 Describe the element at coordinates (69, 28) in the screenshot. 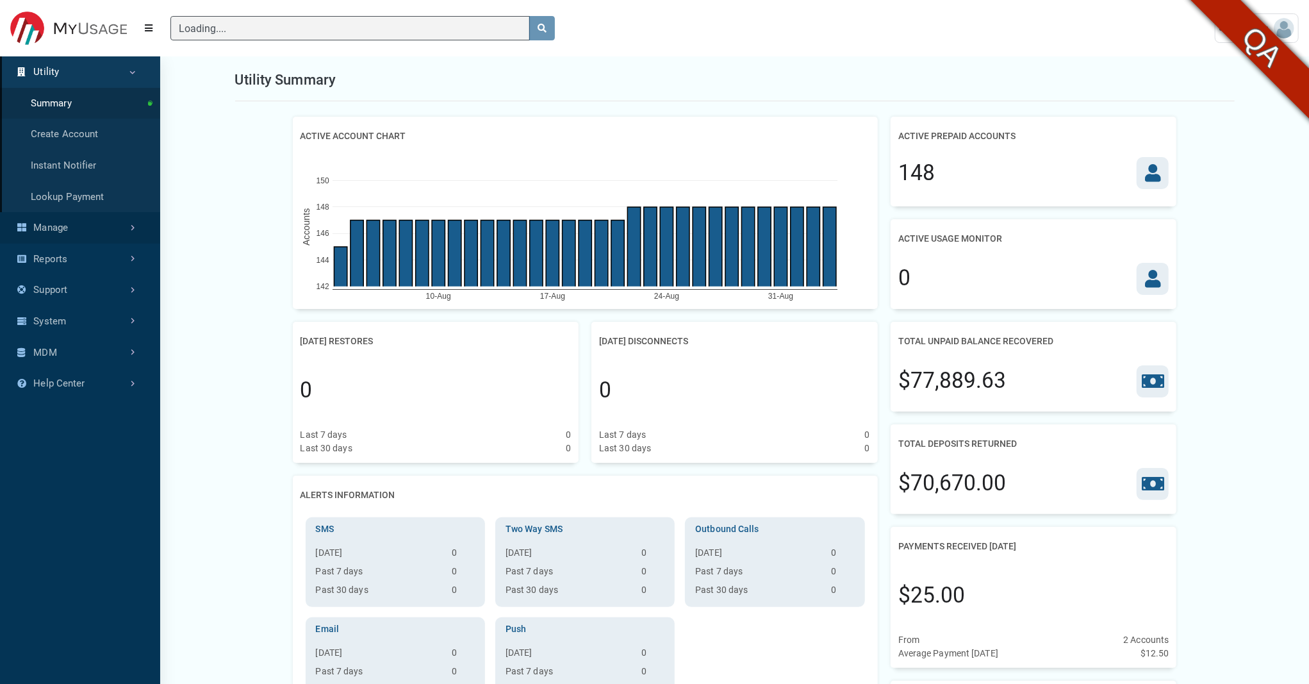

I see `img: ESITESTV3 Logo` at that location.